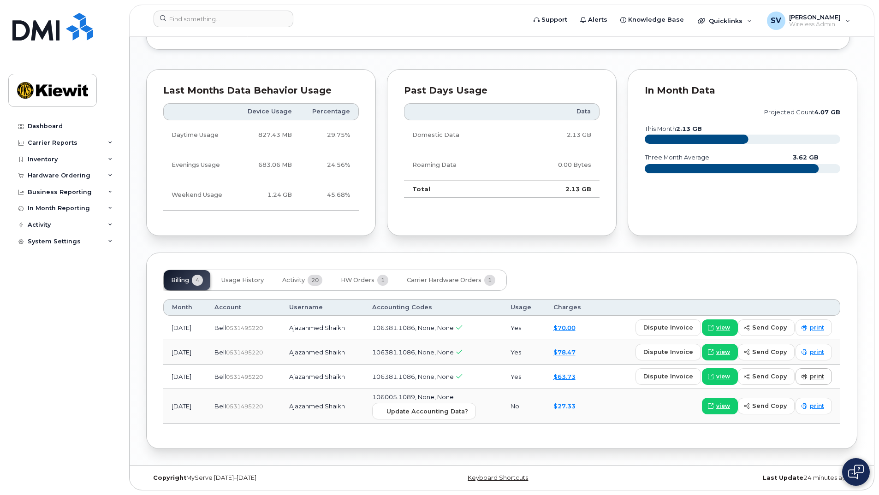 This screenshot has height=495, width=879. Describe the element at coordinates (199, 195) in the screenshot. I see `td: Weekend Usage` at that location.